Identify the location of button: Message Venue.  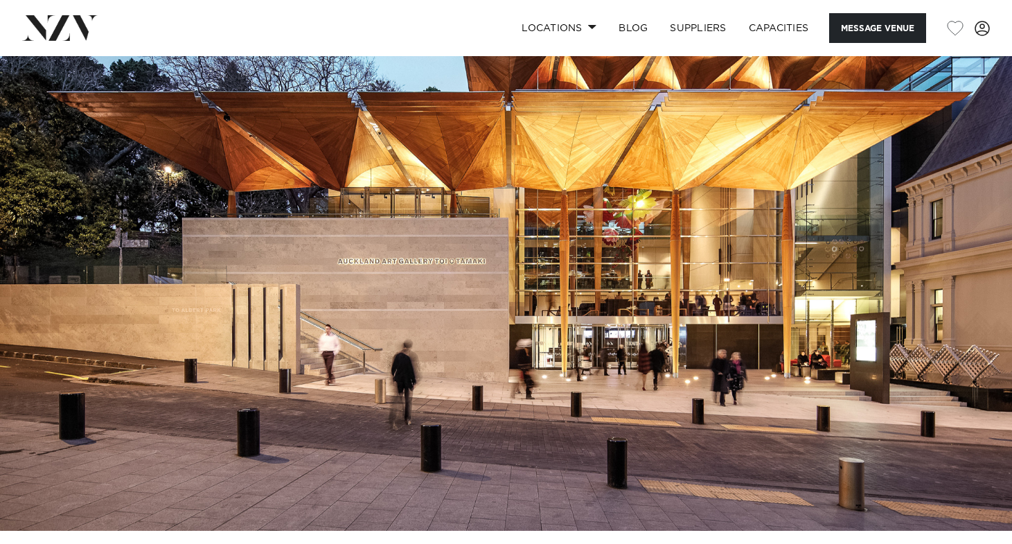
(878, 28).